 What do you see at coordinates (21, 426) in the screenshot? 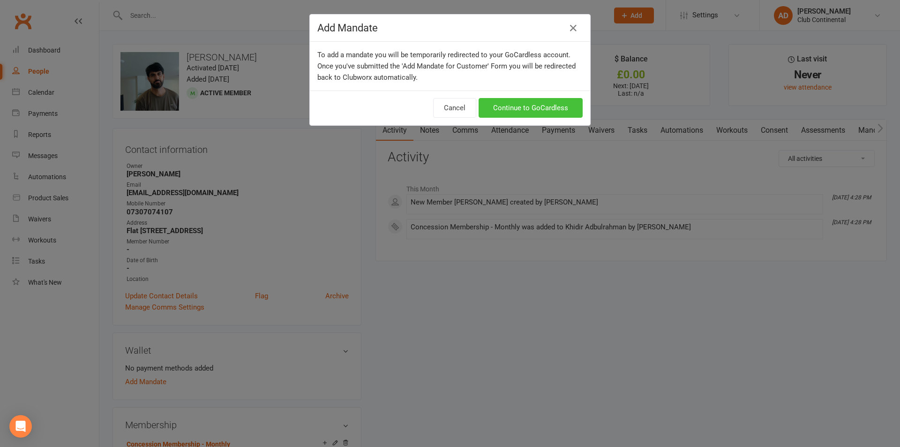
I see `div: Open Intercom Messenger` at bounding box center [21, 426].